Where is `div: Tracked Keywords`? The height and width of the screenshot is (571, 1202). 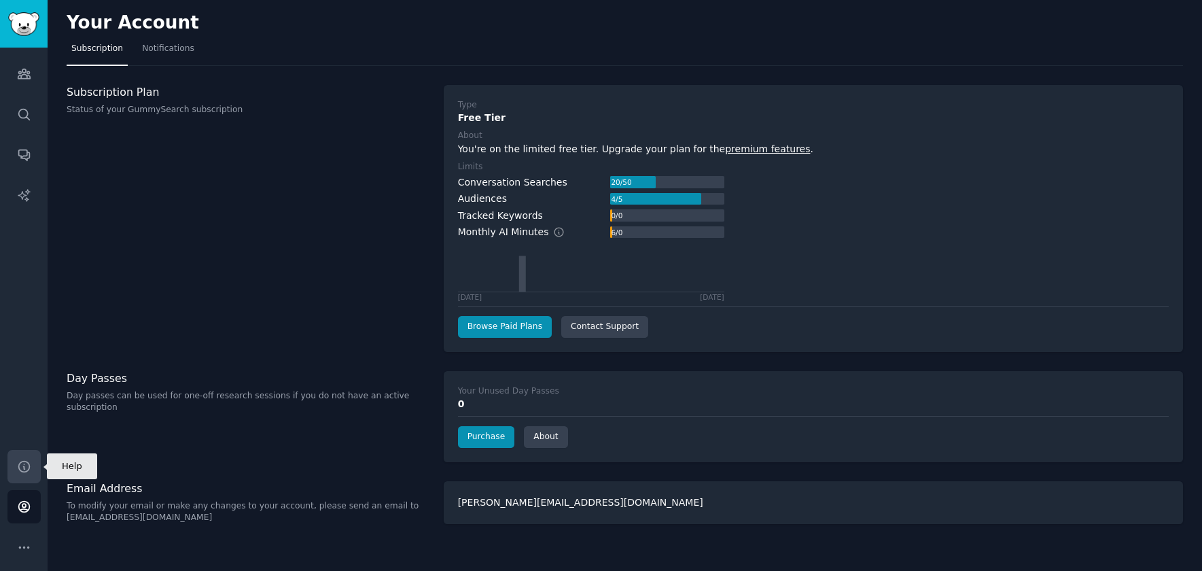 div: Tracked Keywords is located at coordinates (500, 215).